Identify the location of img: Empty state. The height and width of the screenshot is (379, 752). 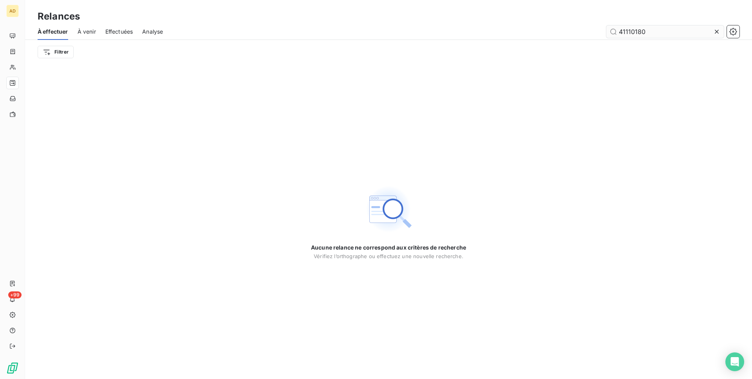
(388, 209).